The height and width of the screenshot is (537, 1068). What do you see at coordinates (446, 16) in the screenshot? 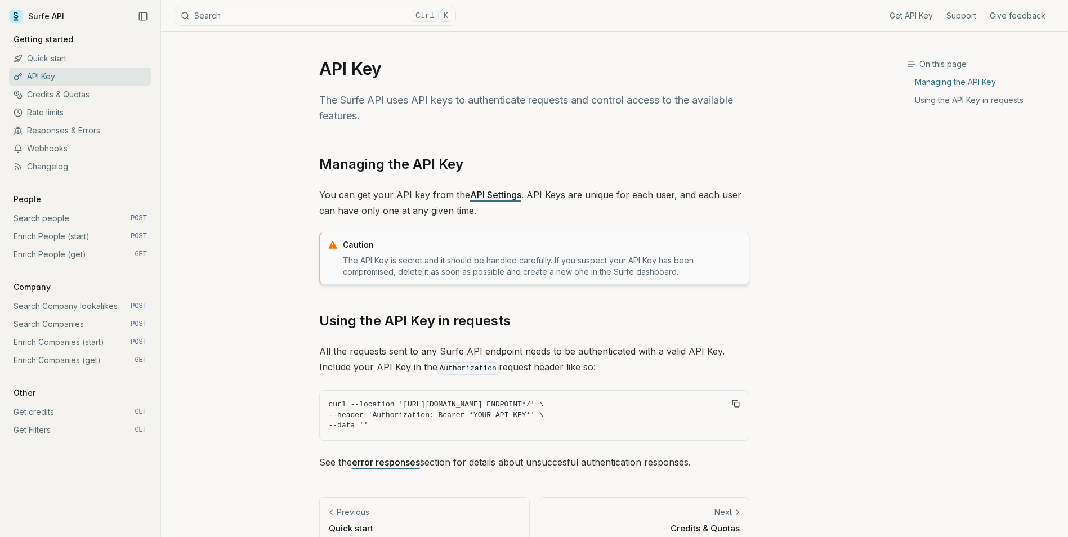
I see `kbd: K` at bounding box center [446, 16].